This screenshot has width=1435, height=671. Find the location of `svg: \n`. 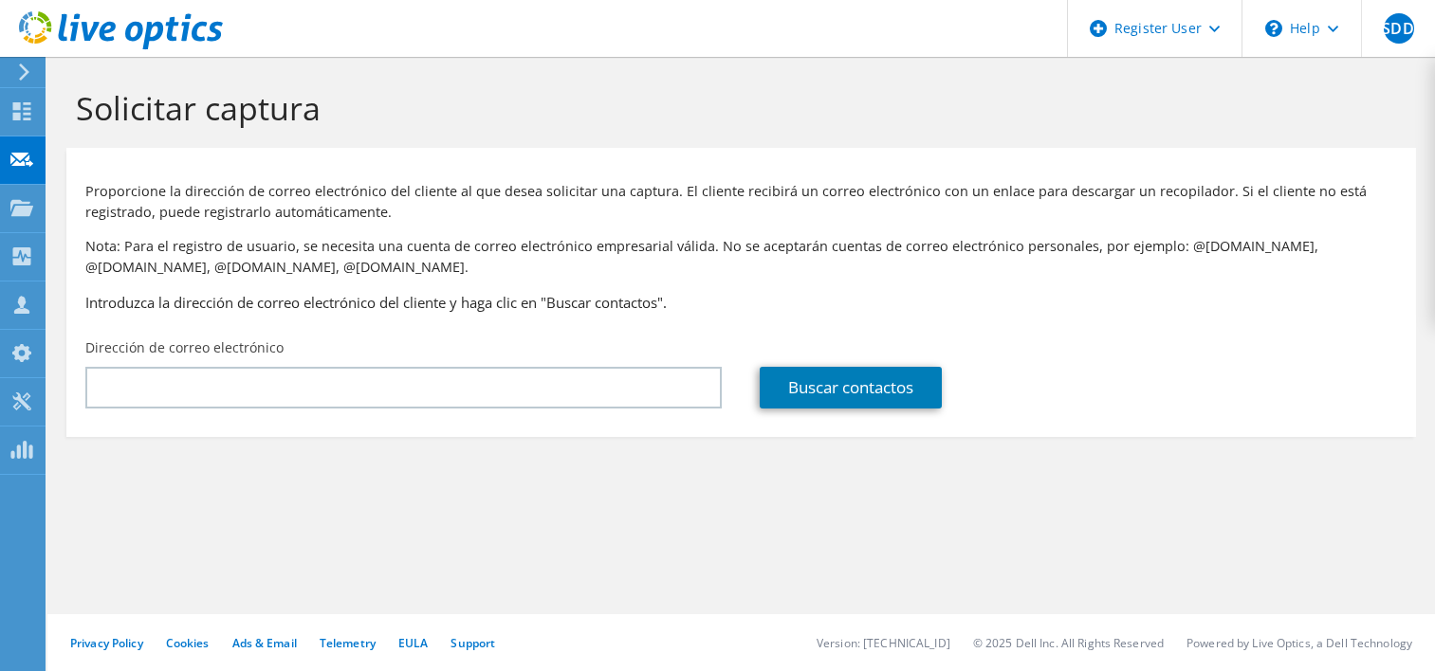

svg: \n is located at coordinates (1273, 28).